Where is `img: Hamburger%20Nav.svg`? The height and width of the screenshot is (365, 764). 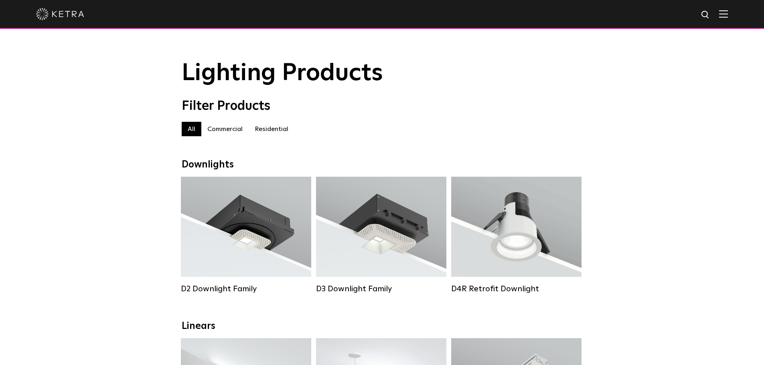 img: Hamburger%20Nav.svg is located at coordinates (723, 14).